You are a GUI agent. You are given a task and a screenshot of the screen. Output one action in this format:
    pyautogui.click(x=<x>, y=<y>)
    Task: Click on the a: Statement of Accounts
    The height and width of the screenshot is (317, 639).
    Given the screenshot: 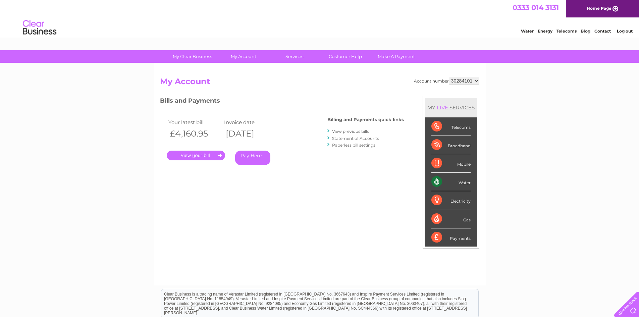 What is the action you would take?
    pyautogui.click(x=356, y=138)
    